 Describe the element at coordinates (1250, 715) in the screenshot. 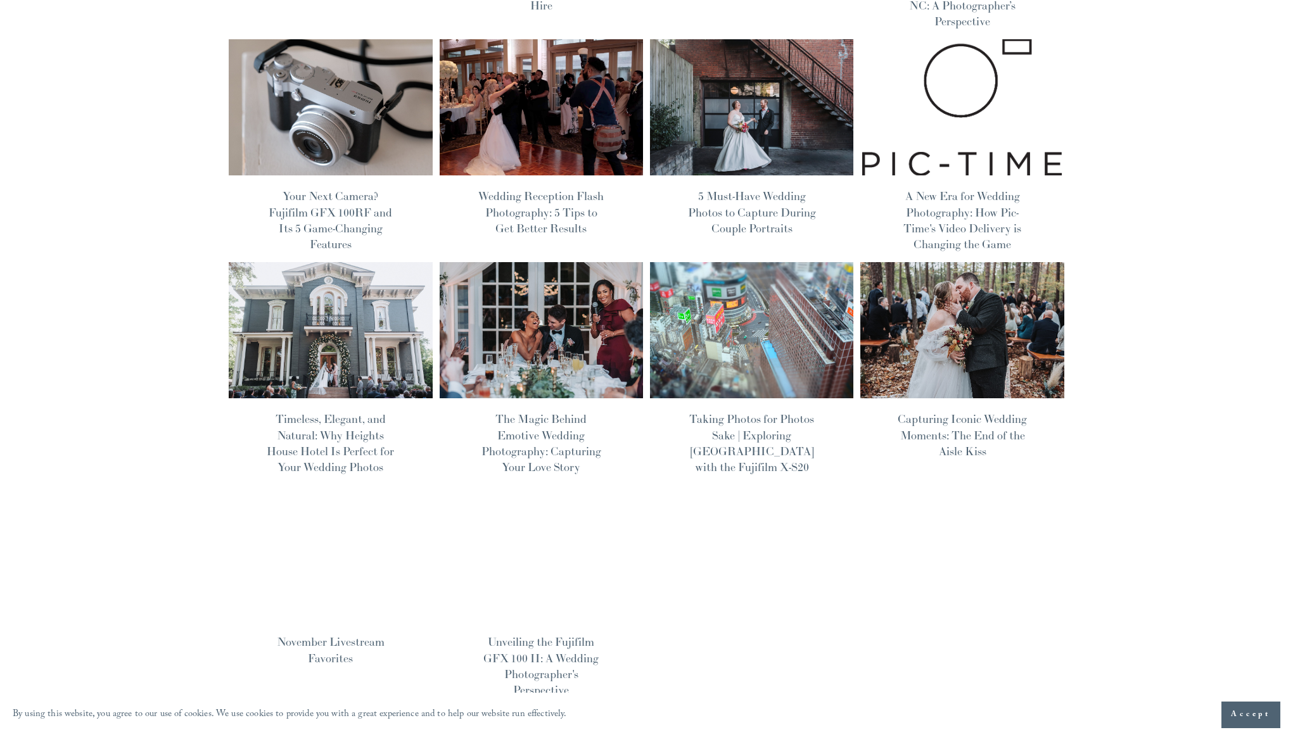

I see `button: Accept` at that location.